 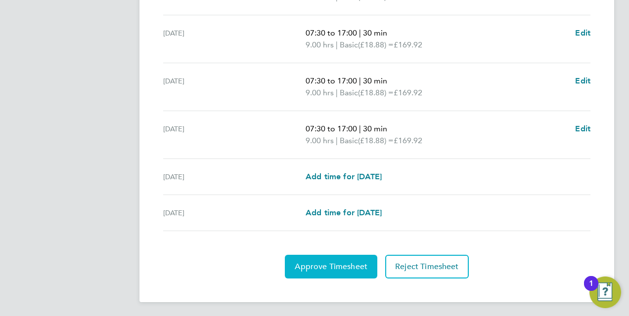 I want to click on span: Approve Timesheet, so click(x=331, y=267).